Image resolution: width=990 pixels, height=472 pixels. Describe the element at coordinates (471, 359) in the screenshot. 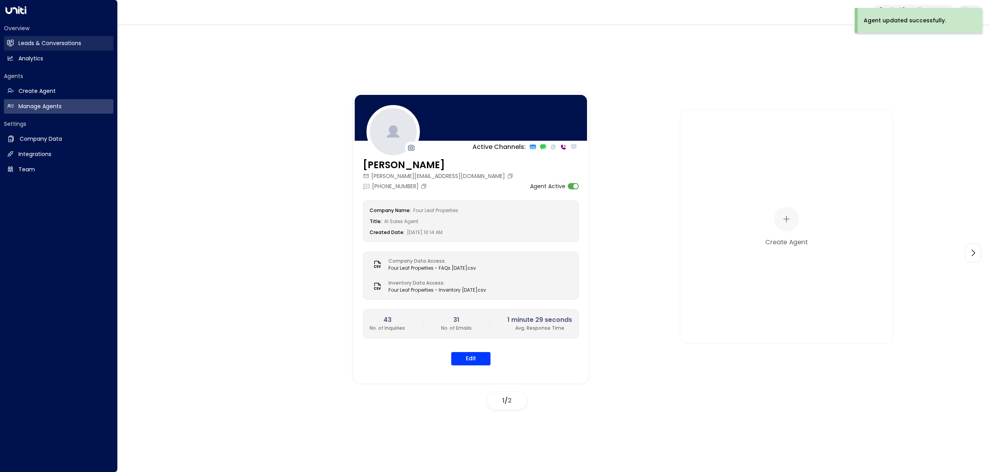

I see `button: Edit` at that location.